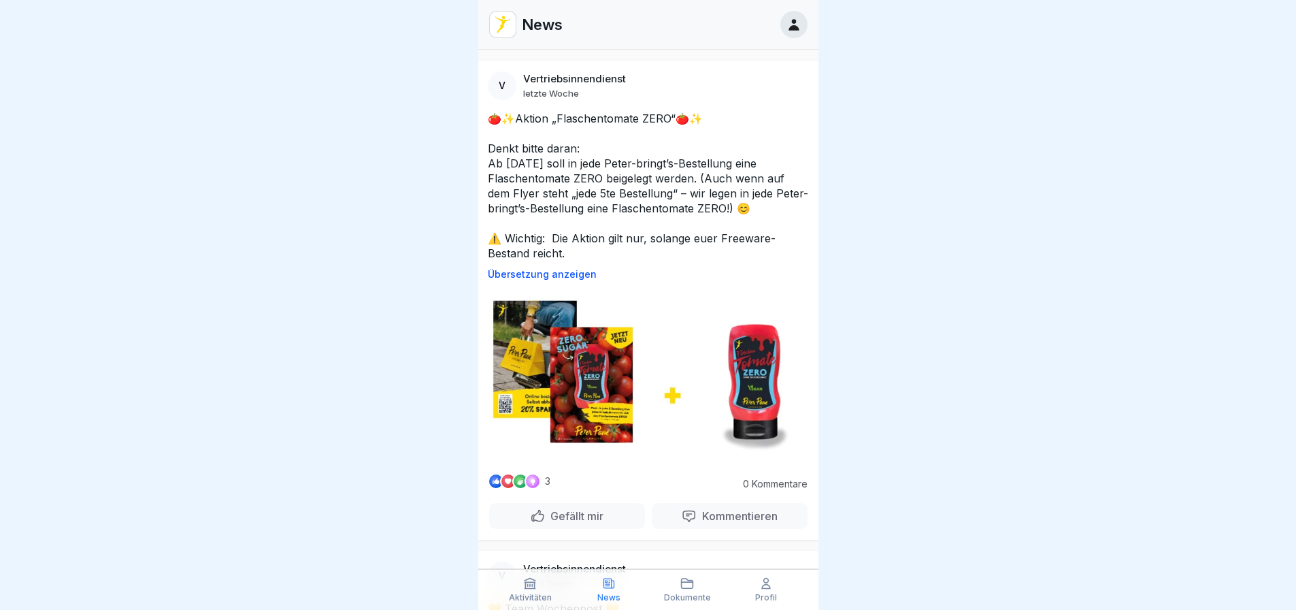 The height and width of the screenshot is (610, 1296). I want to click on p: letzte Woche, so click(551, 93).